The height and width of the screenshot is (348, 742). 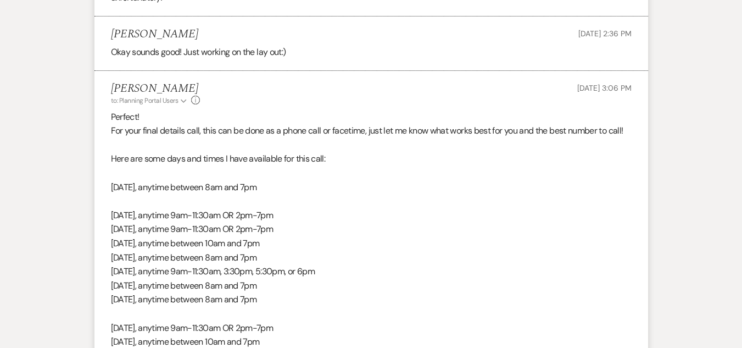 I want to click on span: to: Planning Portal Users, so click(x=144, y=100).